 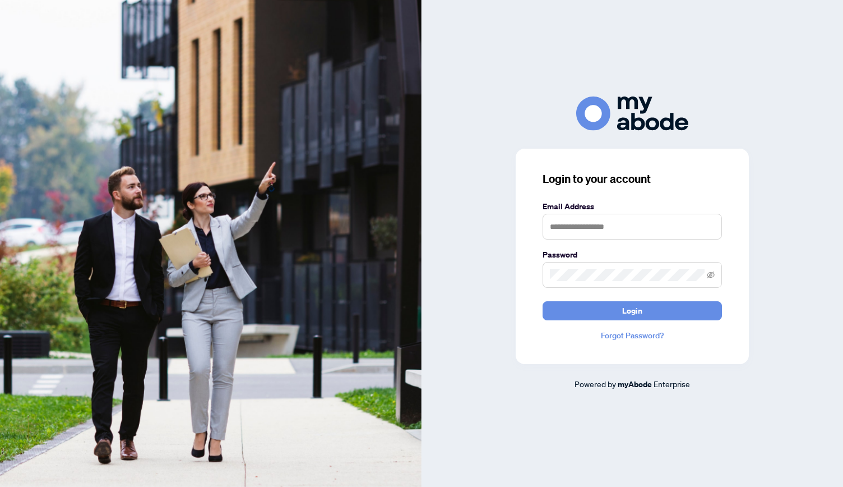 I want to click on a: Forgot Password?, so click(x=632, y=335).